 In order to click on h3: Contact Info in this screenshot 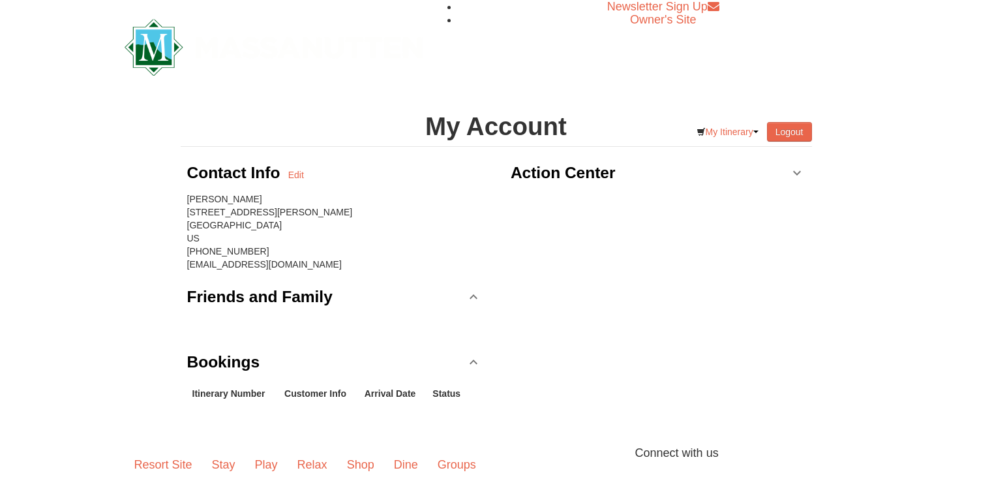, I will do `click(237, 173)`.